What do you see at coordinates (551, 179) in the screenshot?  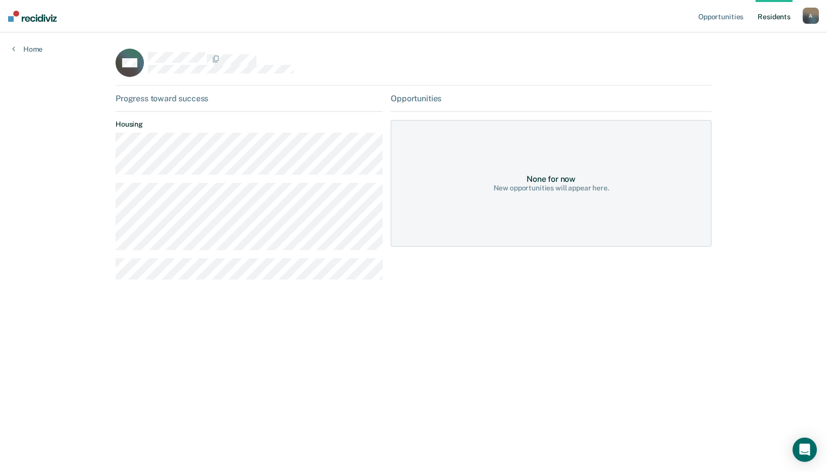 I see `div: None for now` at bounding box center [551, 179].